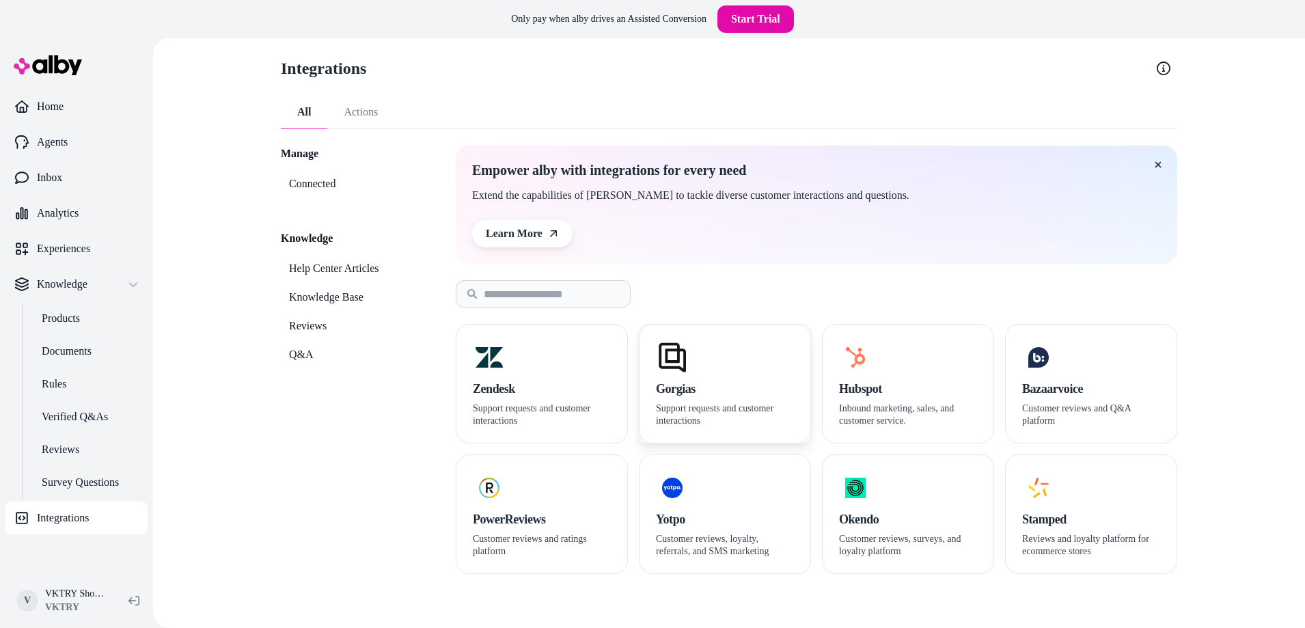 The image size is (1305, 628). I want to click on a: Documents, so click(87, 351).